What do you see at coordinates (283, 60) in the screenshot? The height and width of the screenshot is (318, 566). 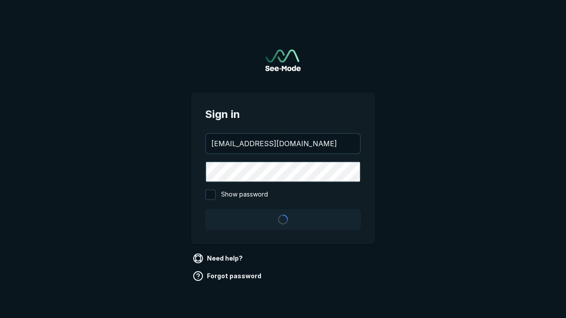 I see `img: See-Mode Logo` at bounding box center [283, 60].